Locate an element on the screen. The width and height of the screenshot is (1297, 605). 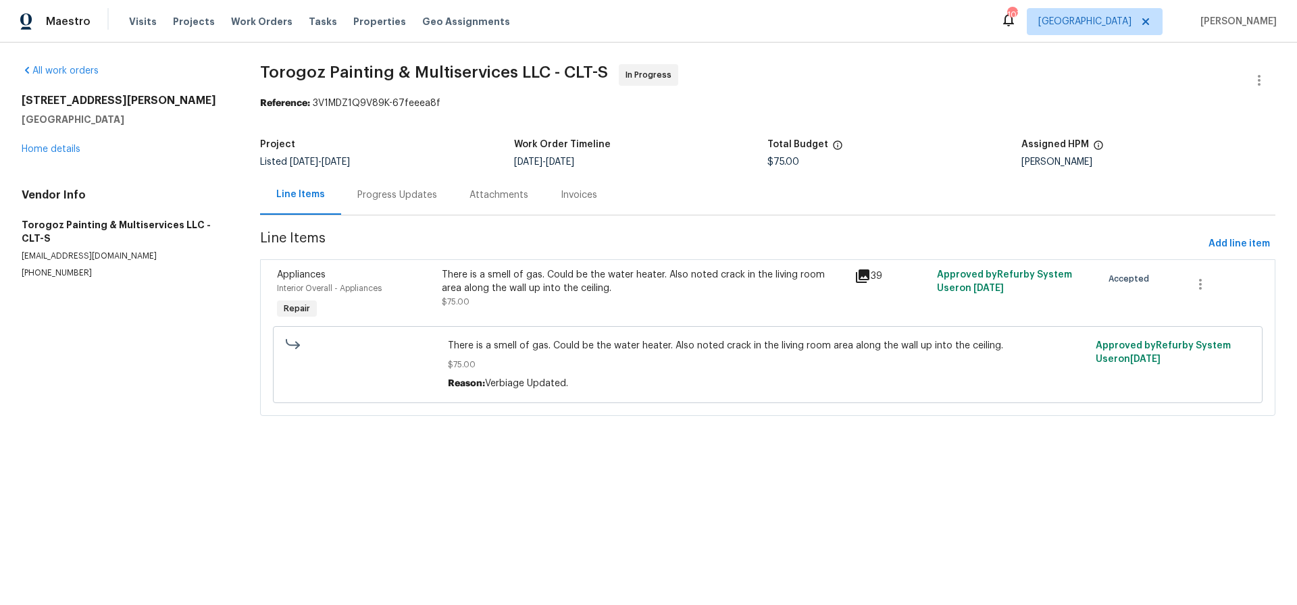
h5: Total Budget is located at coordinates (798, 145).